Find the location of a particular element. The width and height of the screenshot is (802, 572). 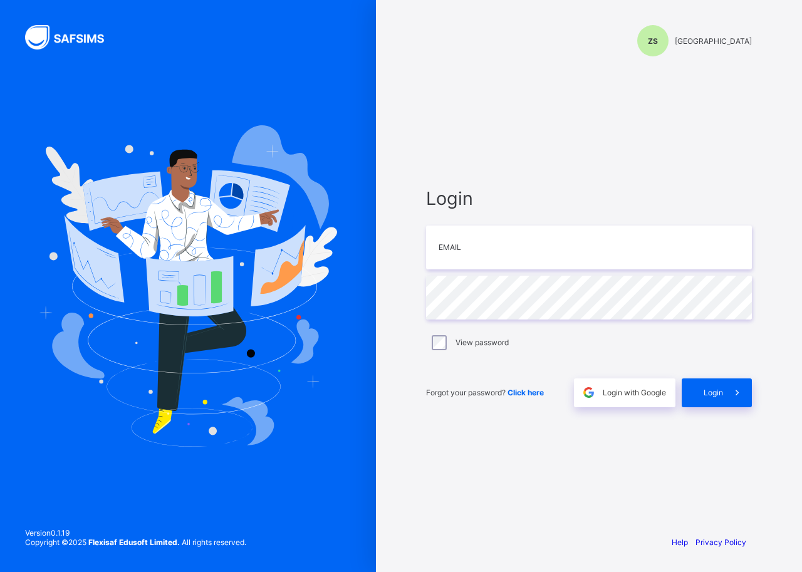

img: SAFSIMS Logo is located at coordinates (72, 37).